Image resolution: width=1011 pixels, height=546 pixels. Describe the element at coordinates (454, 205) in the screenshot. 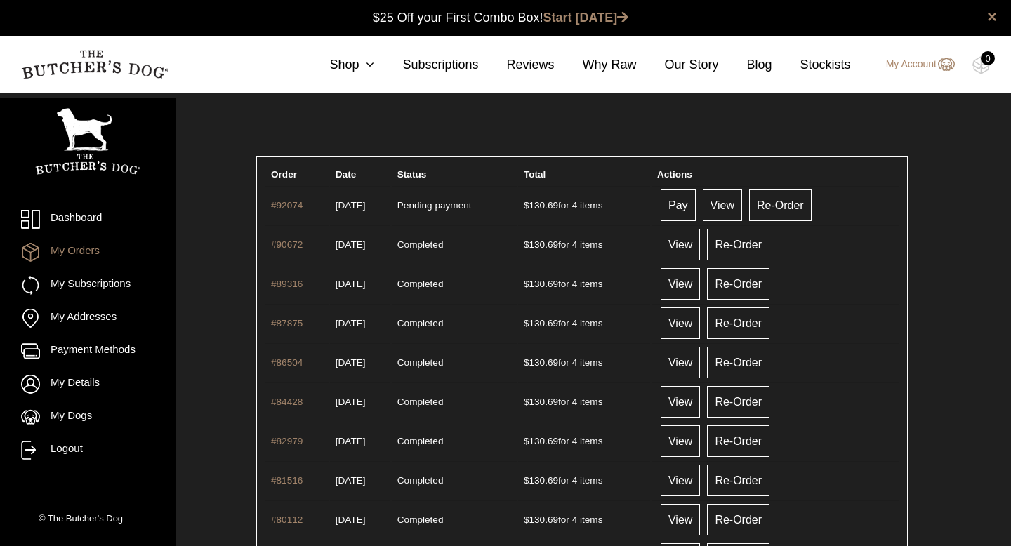

I see `td: Pending payment` at that location.